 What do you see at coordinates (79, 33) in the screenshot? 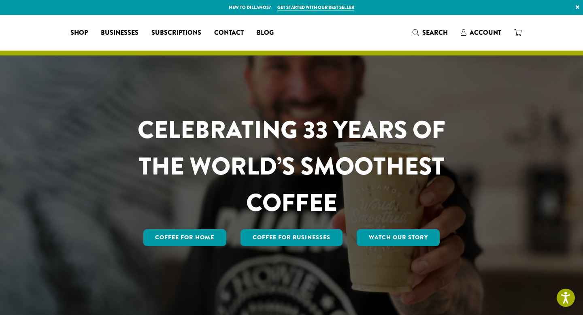
I see `span: Shop` at bounding box center [79, 33].